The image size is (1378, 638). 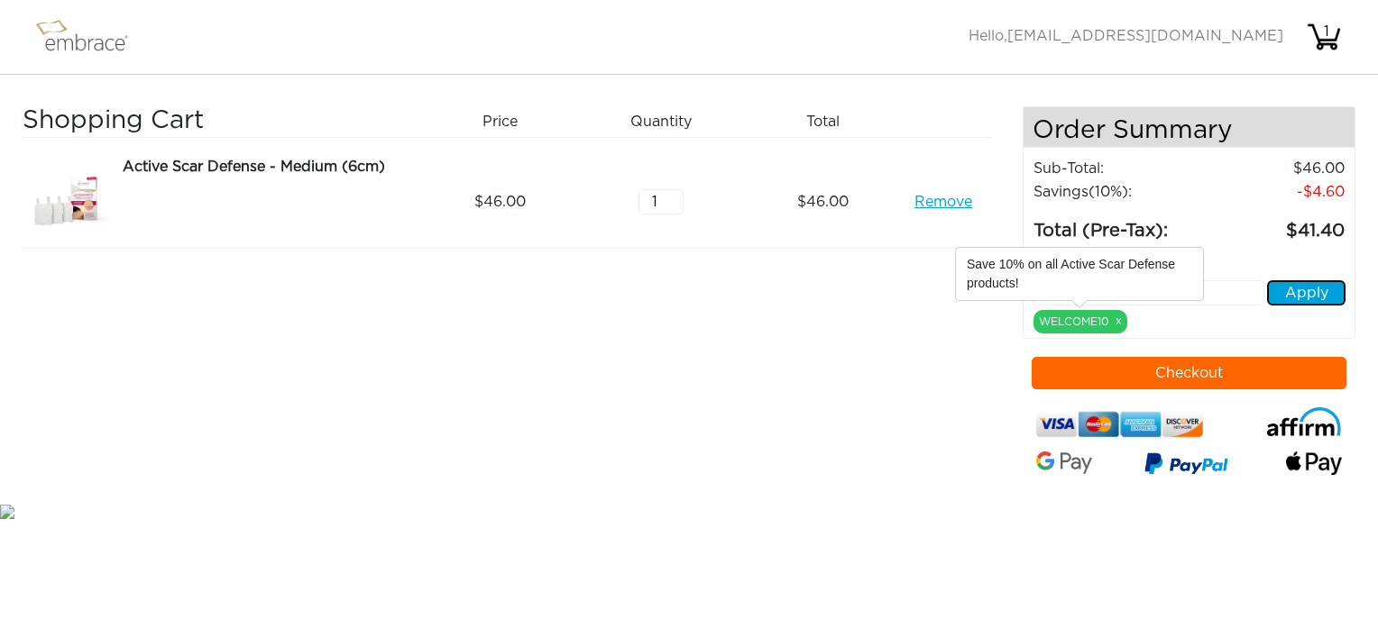 What do you see at coordinates (506, 122) in the screenshot?
I see `div: Price` at bounding box center [506, 122].